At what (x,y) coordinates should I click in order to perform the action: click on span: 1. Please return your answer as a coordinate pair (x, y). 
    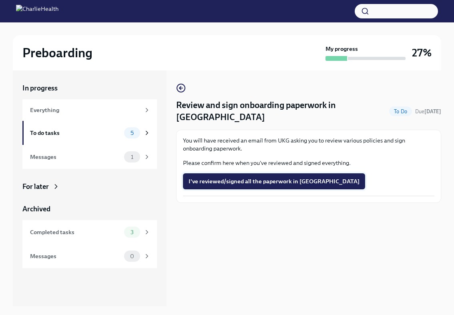
    Looking at the image, I should click on (132, 157).